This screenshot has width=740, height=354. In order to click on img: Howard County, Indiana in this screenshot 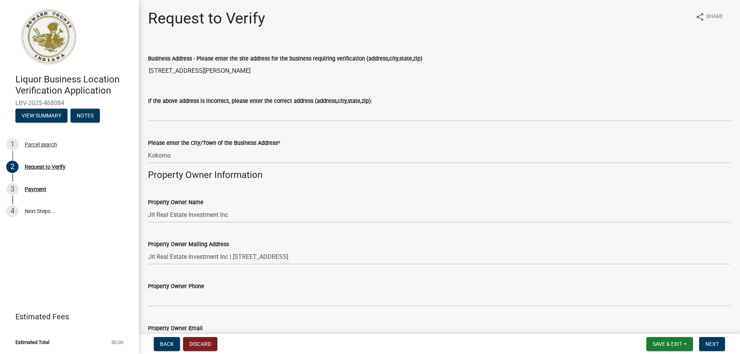, I will do `click(48, 37)`.